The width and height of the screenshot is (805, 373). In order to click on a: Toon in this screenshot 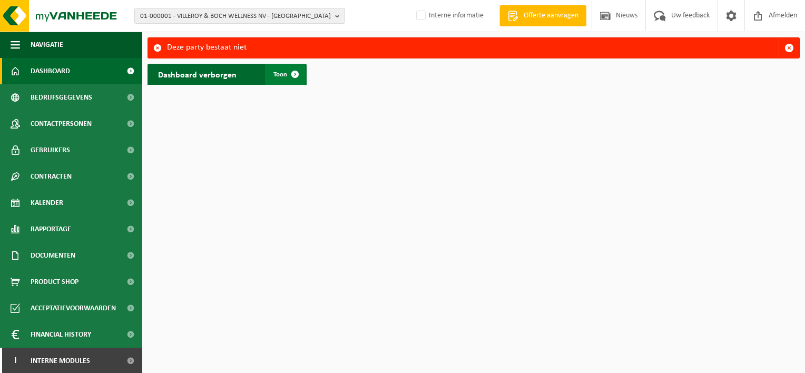, I will do `click(285, 74)`.